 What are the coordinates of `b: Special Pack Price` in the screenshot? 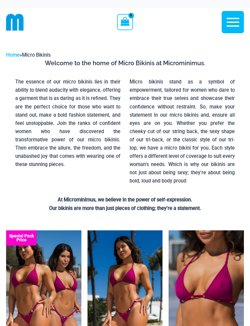 It's located at (21, 238).